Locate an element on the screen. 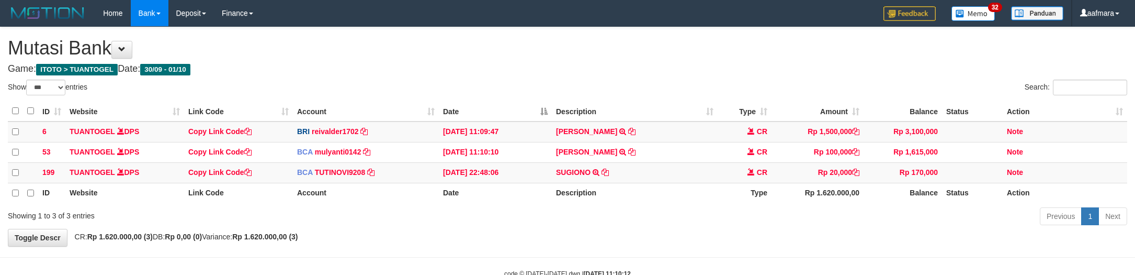 This screenshot has height=275, width=1135. img: MOTION_logo.png is located at coordinates (48, 13).